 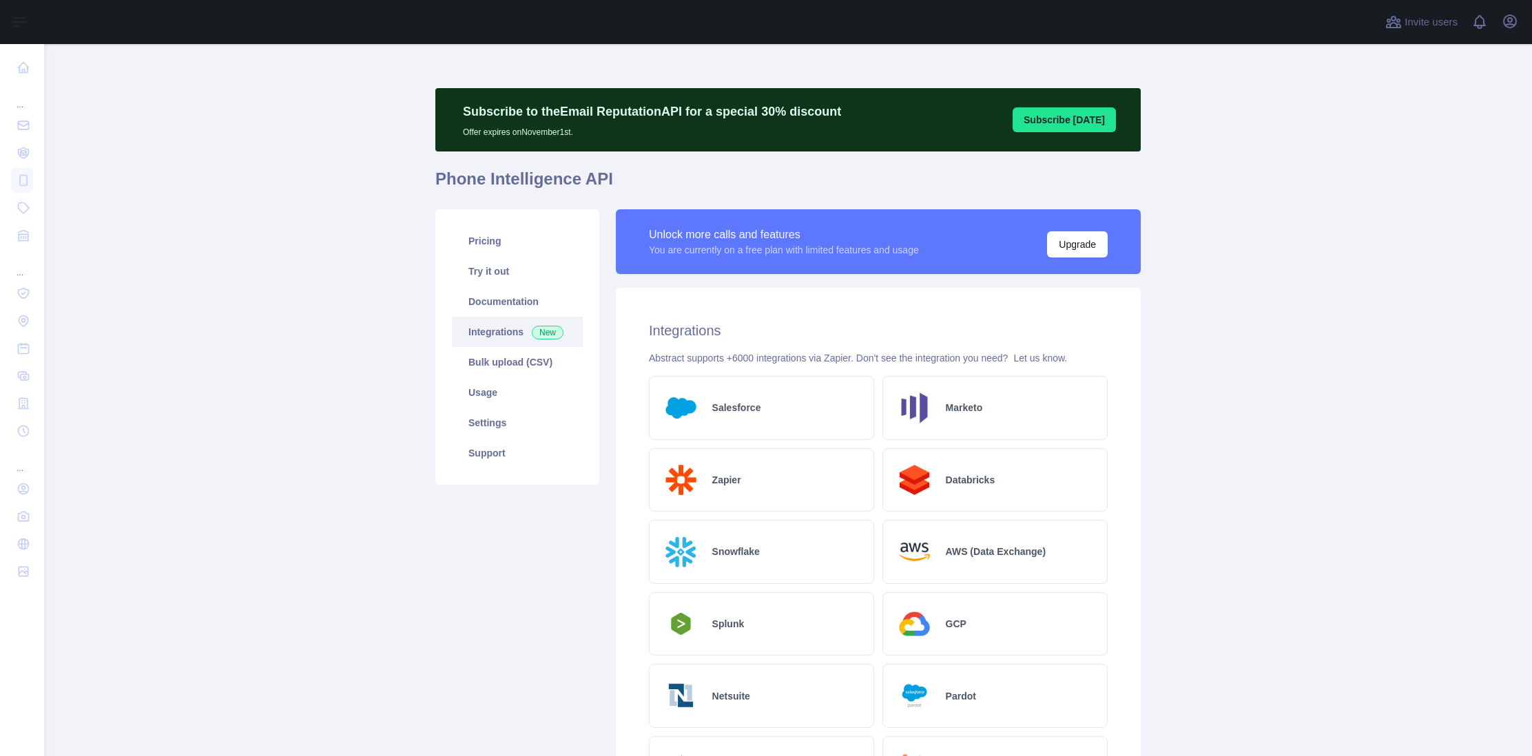 What do you see at coordinates (736, 552) in the screenshot?
I see `h2: Snowflake` at bounding box center [736, 552].